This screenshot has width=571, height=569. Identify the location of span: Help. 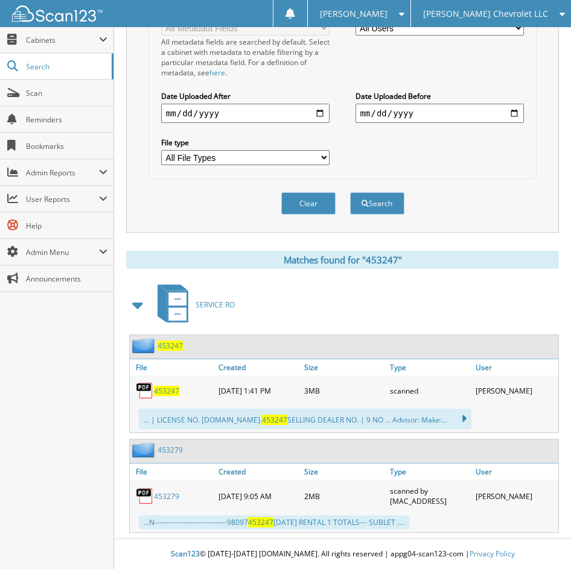
(66, 226).